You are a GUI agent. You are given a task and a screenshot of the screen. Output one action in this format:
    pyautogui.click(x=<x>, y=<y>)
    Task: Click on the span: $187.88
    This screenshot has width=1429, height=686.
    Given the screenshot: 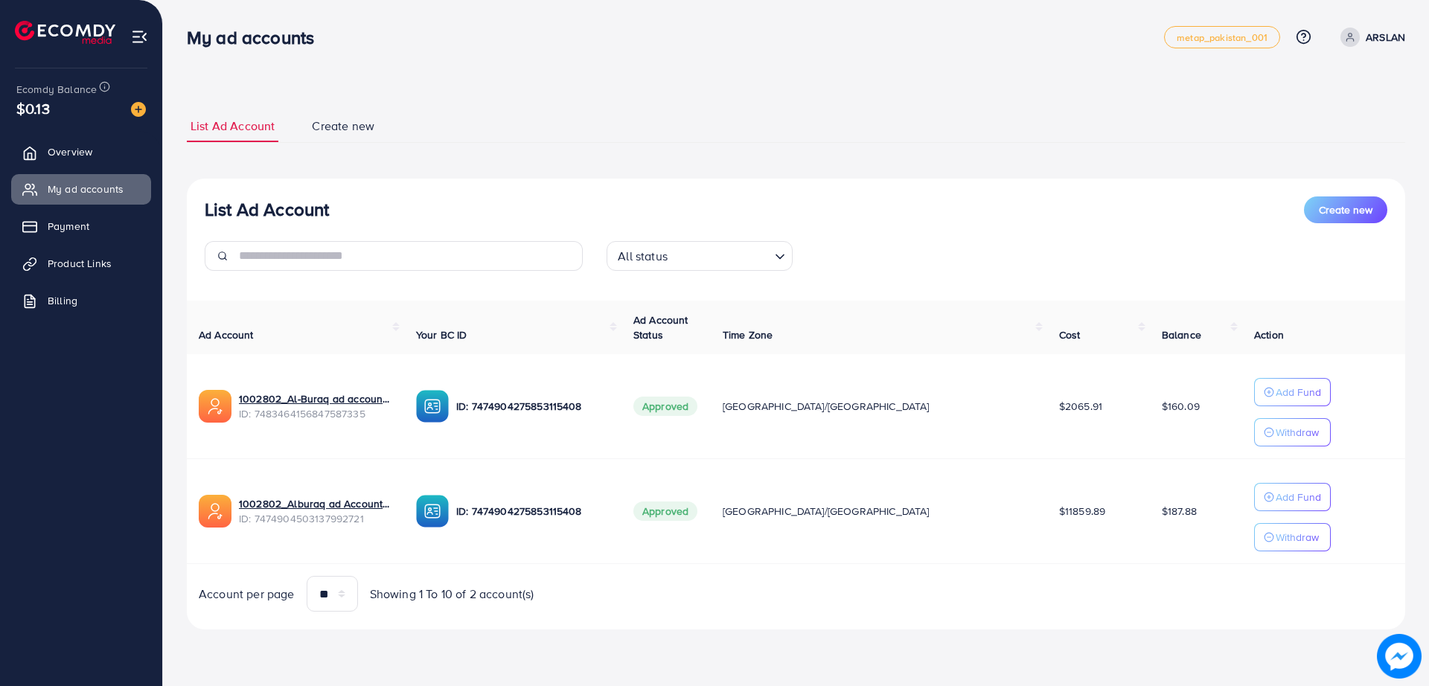 What is the action you would take?
    pyautogui.click(x=1179, y=511)
    